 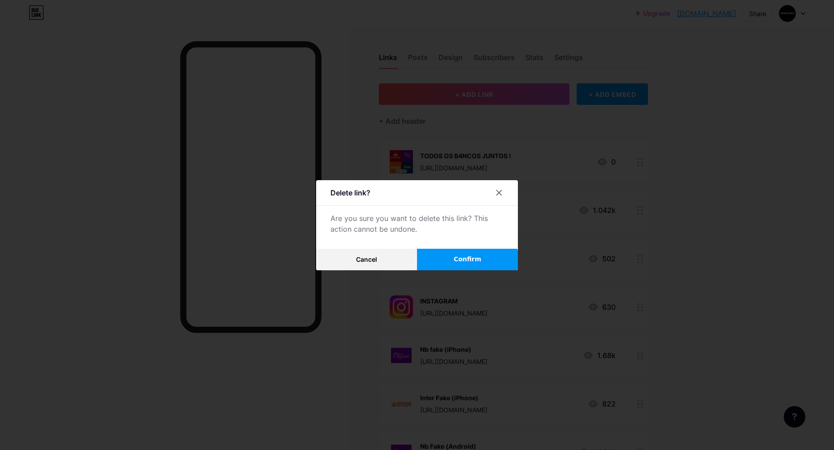 I want to click on button: Cancel, so click(x=366, y=260).